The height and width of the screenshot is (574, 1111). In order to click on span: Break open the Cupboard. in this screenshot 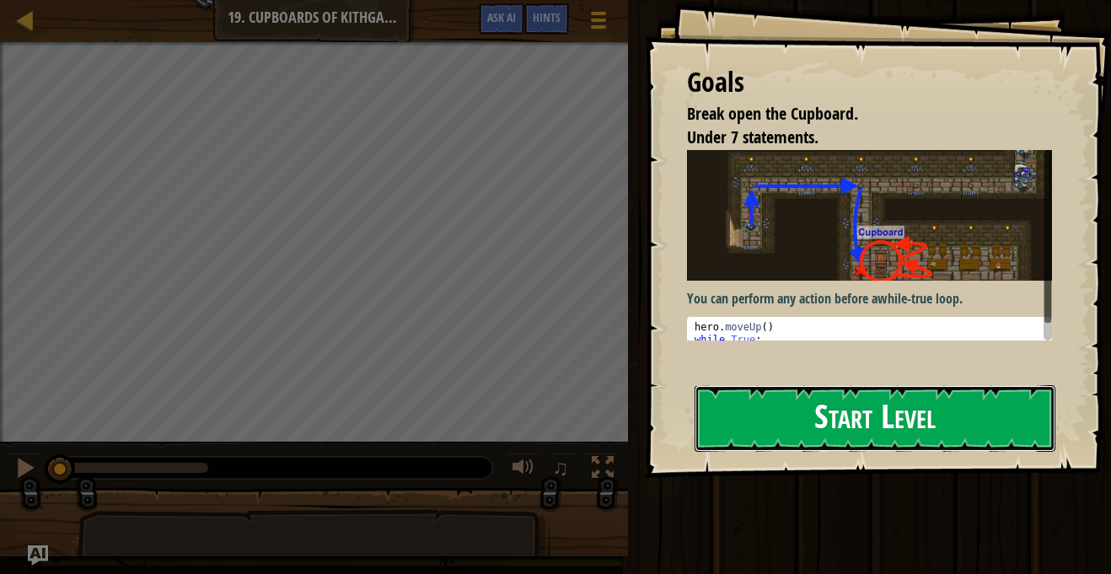, I will do `click(772, 113)`.